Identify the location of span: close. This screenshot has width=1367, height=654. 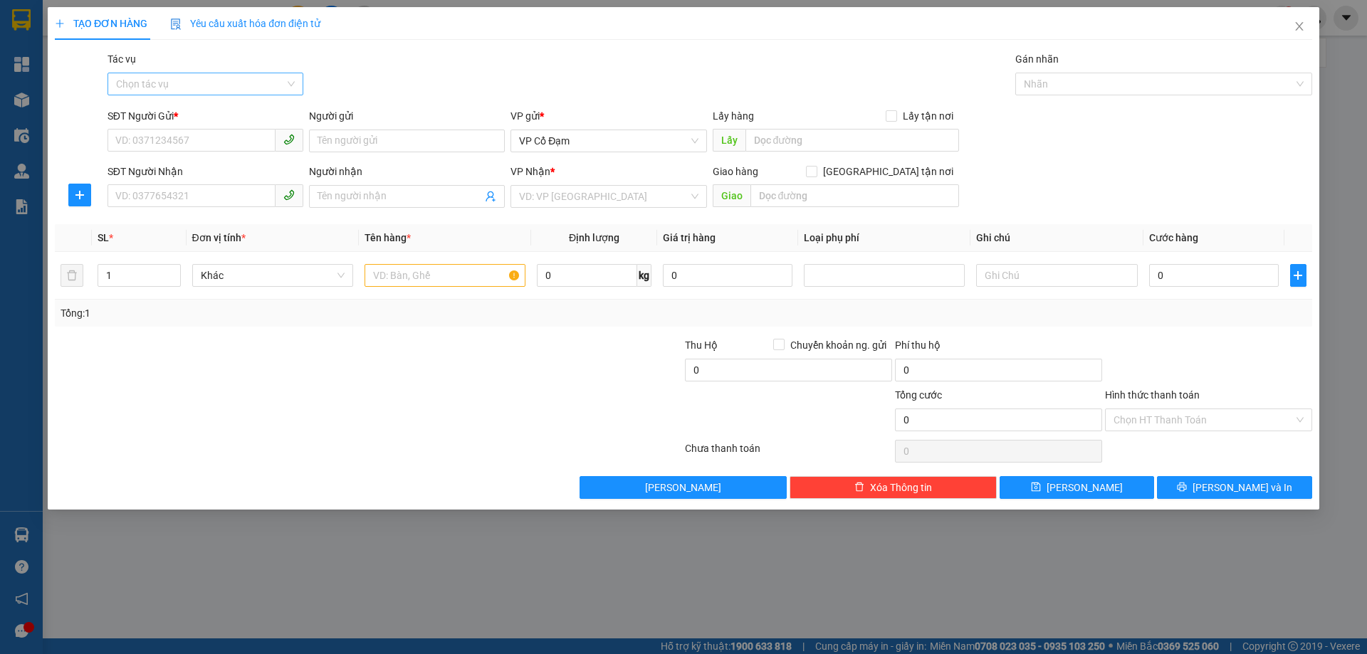
(1299, 26).